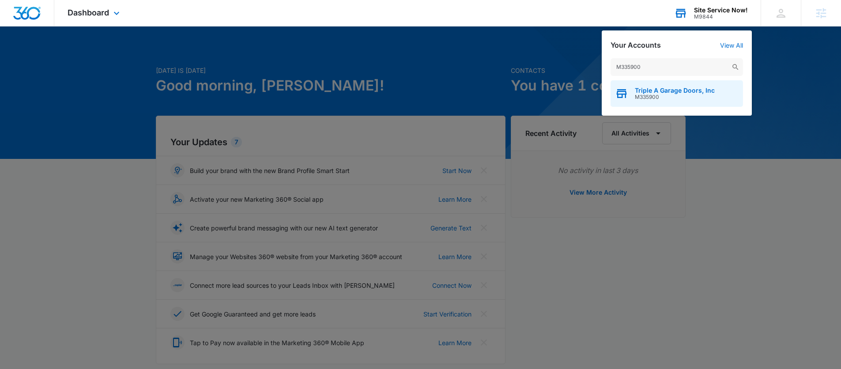  Describe the element at coordinates (731, 45) in the screenshot. I see `a: View All` at that location.